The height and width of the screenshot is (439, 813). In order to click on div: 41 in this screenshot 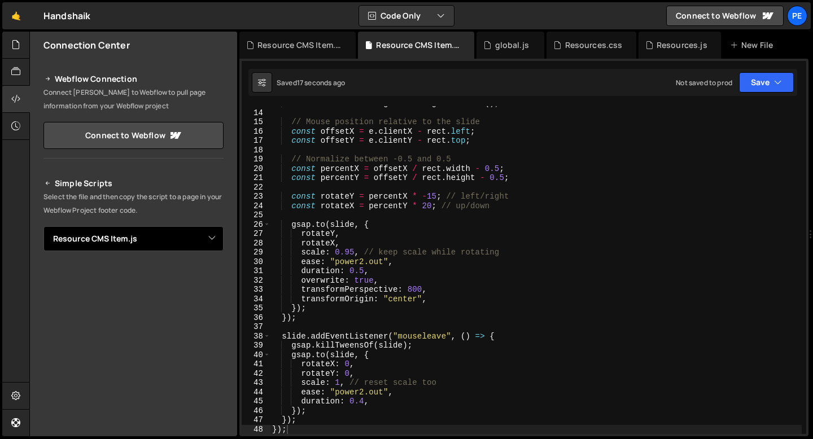, I will do `click(256, 364)`.